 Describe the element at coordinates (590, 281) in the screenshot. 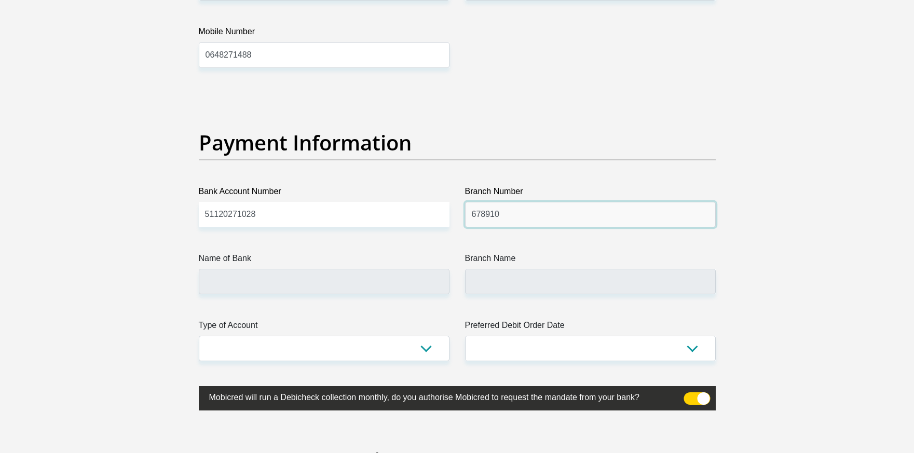

I see `input: Branch Name` at that location.